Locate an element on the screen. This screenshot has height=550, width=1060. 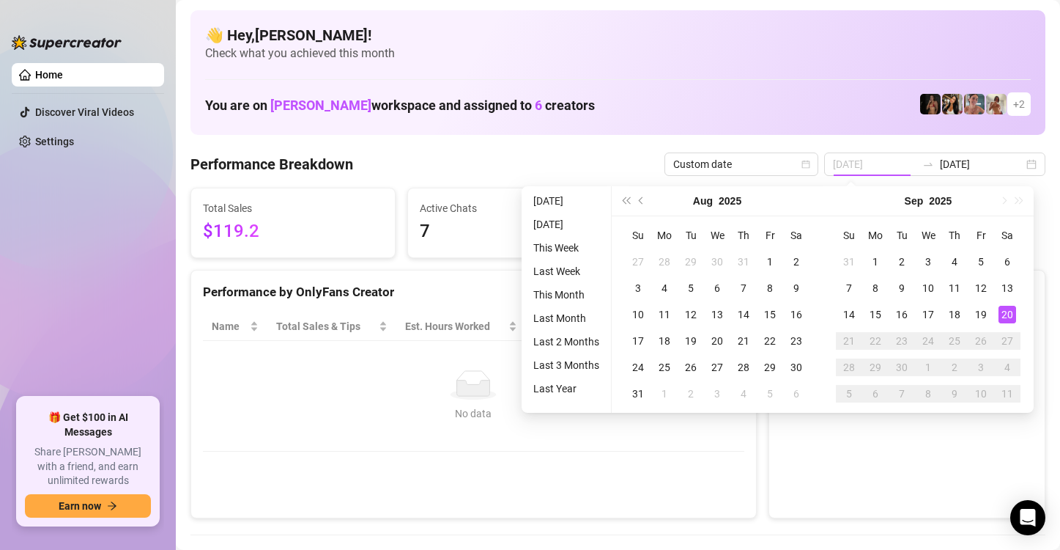
td: 2025-08-14 is located at coordinates (744, 314).